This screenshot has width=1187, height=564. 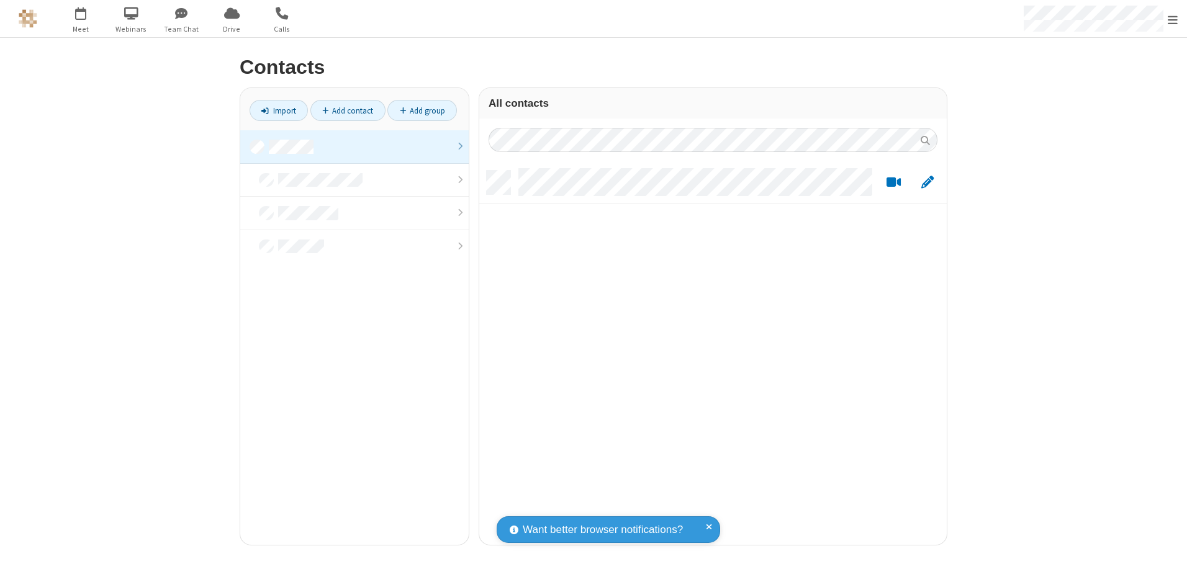 I want to click on span: Drive, so click(x=232, y=29).